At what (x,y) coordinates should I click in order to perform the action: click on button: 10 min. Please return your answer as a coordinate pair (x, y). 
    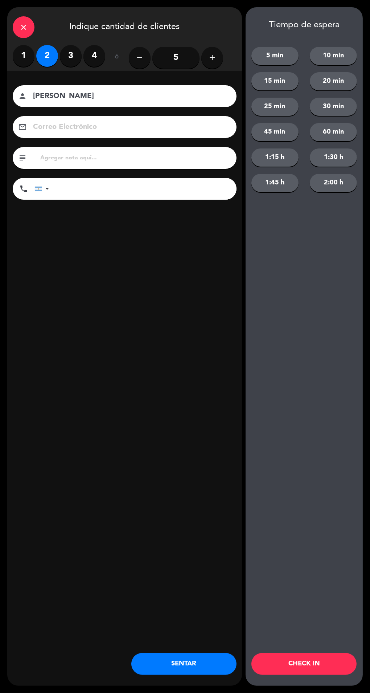
    Looking at the image, I should click on (334, 56).